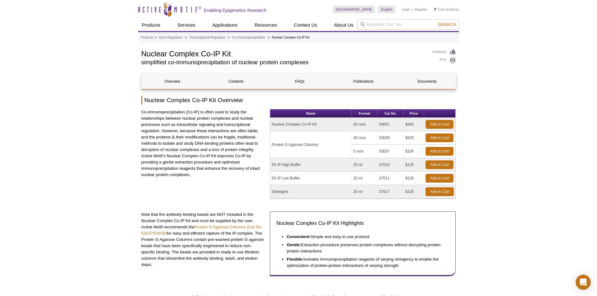 This screenshot has height=296, width=597. I want to click on a: Login, so click(406, 9).